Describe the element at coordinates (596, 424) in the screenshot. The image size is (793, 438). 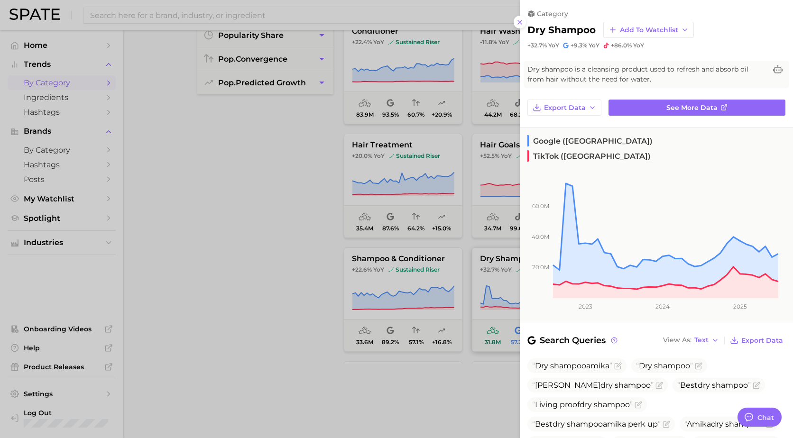
I see `span: Best amika perk up` at that location.